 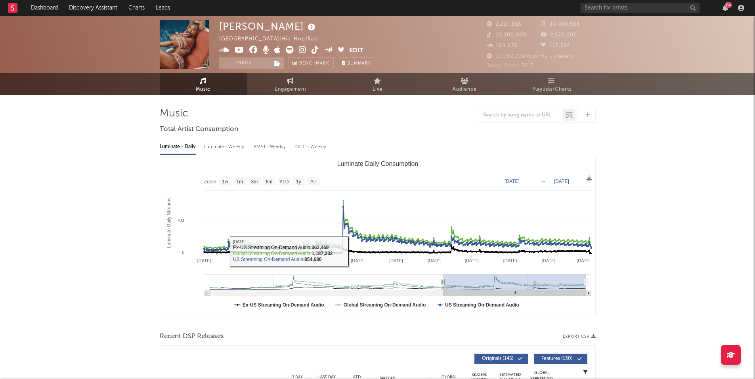 What do you see at coordinates (579, 337) in the screenshot?
I see `button: Export CSV` at bounding box center [579, 337].